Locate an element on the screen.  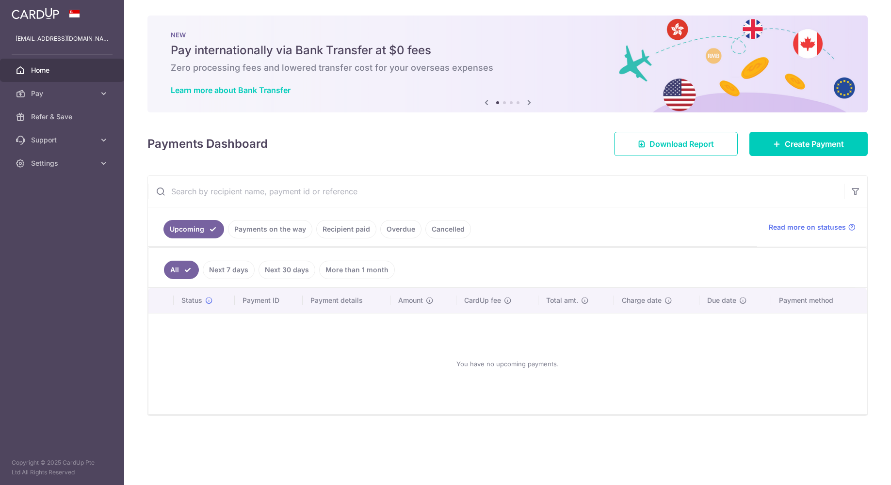
span: Read more on statuses is located at coordinates (807, 227).